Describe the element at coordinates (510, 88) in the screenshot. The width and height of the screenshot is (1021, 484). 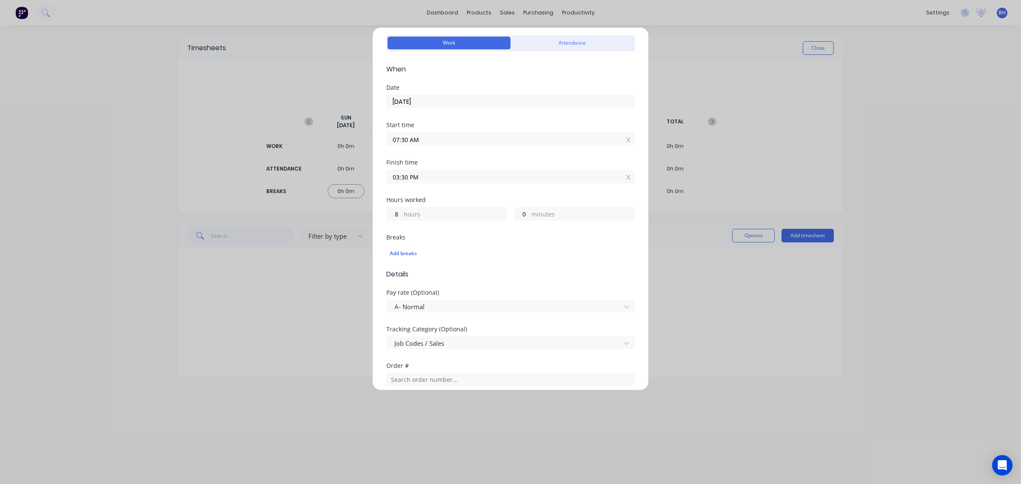
I see `div: Date` at that location.